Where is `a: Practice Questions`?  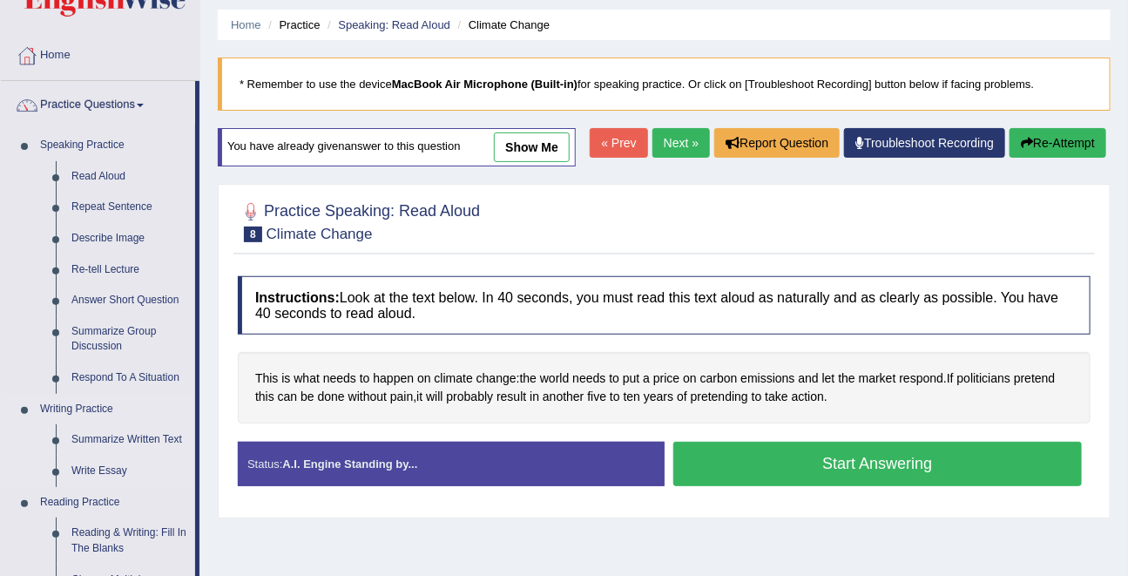
a: Practice Questions is located at coordinates (98, 103).